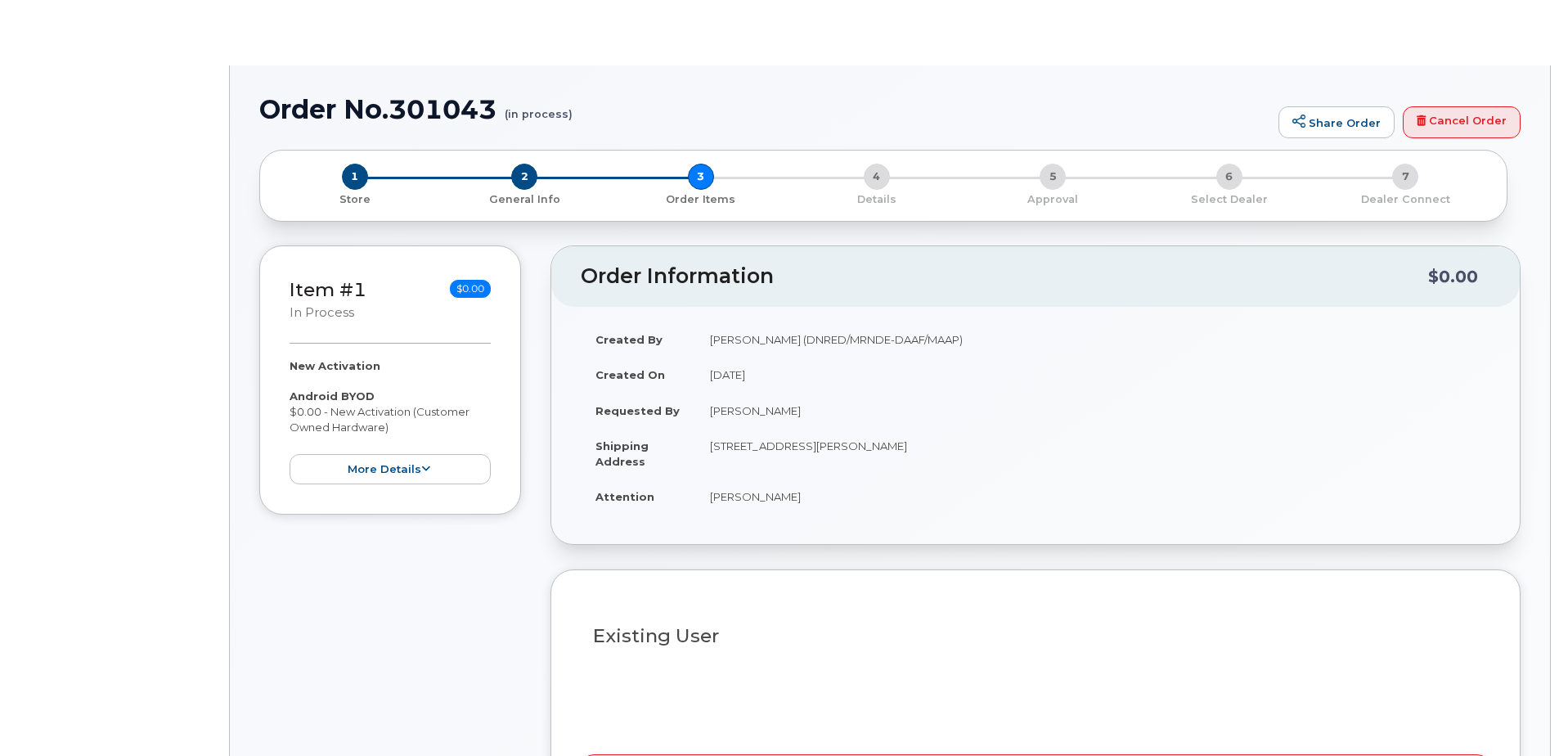  Describe the element at coordinates (1004, 276) in the screenshot. I see `h2: Order Information` at that location.